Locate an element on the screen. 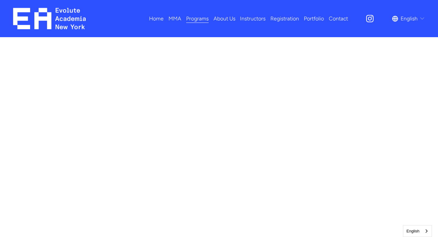  span: English is located at coordinates (409, 19).